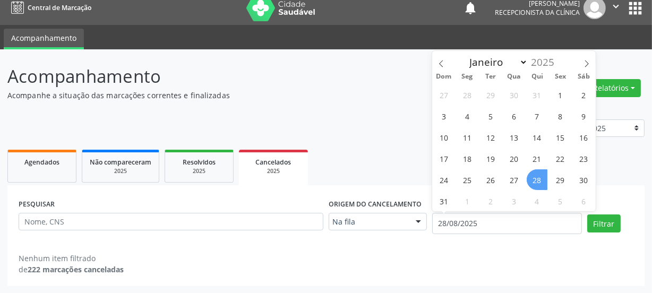 This screenshot has width=652, height=293. I want to click on button: Filtrar, so click(604, 223).